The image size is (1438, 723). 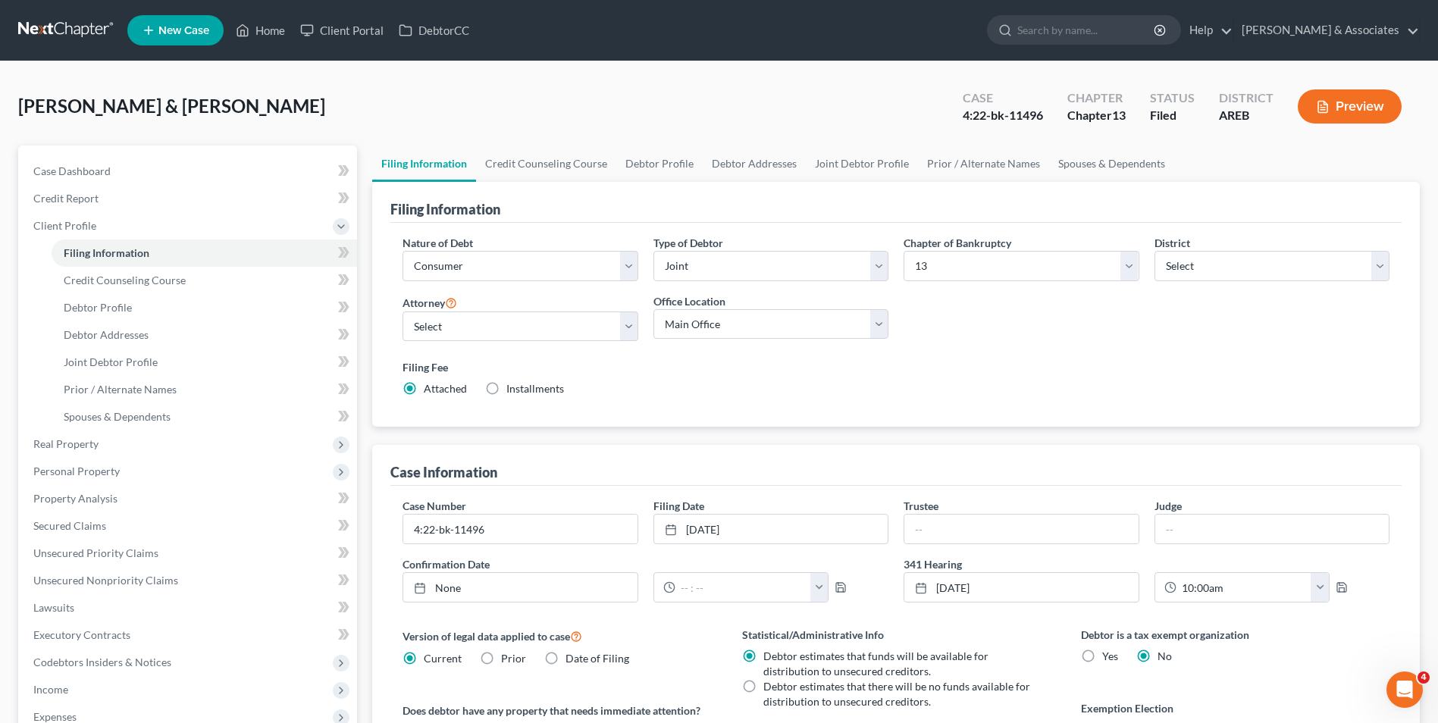 I want to click on span: Debtor Profile, so click(x=98, y=307).